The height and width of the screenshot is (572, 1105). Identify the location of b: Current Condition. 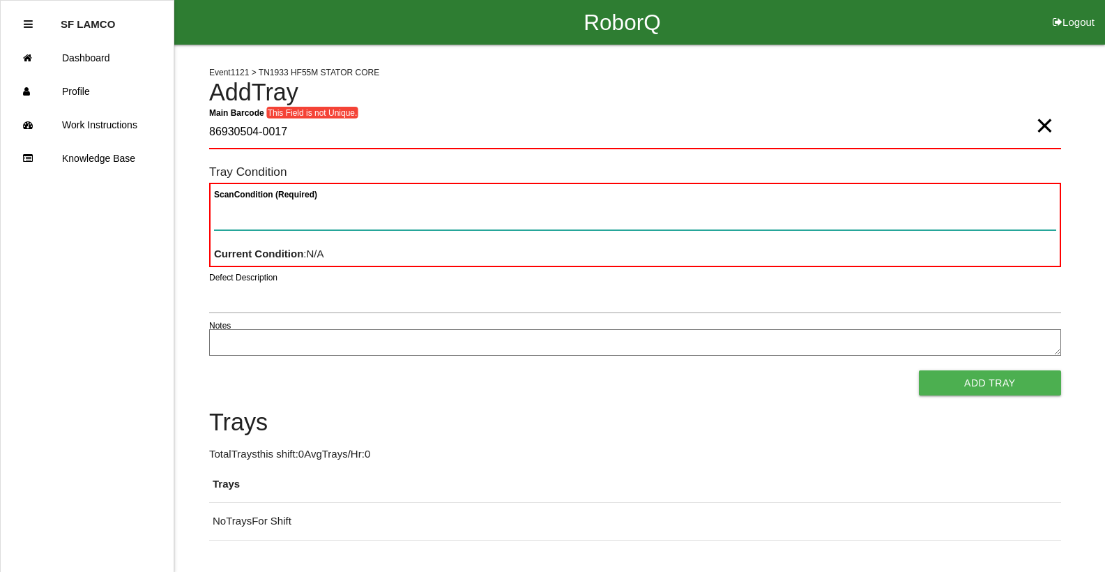
(259, 253).